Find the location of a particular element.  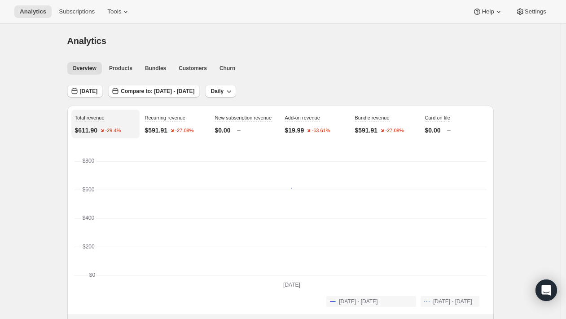

span: Settings is located at coordinates (536, 12).